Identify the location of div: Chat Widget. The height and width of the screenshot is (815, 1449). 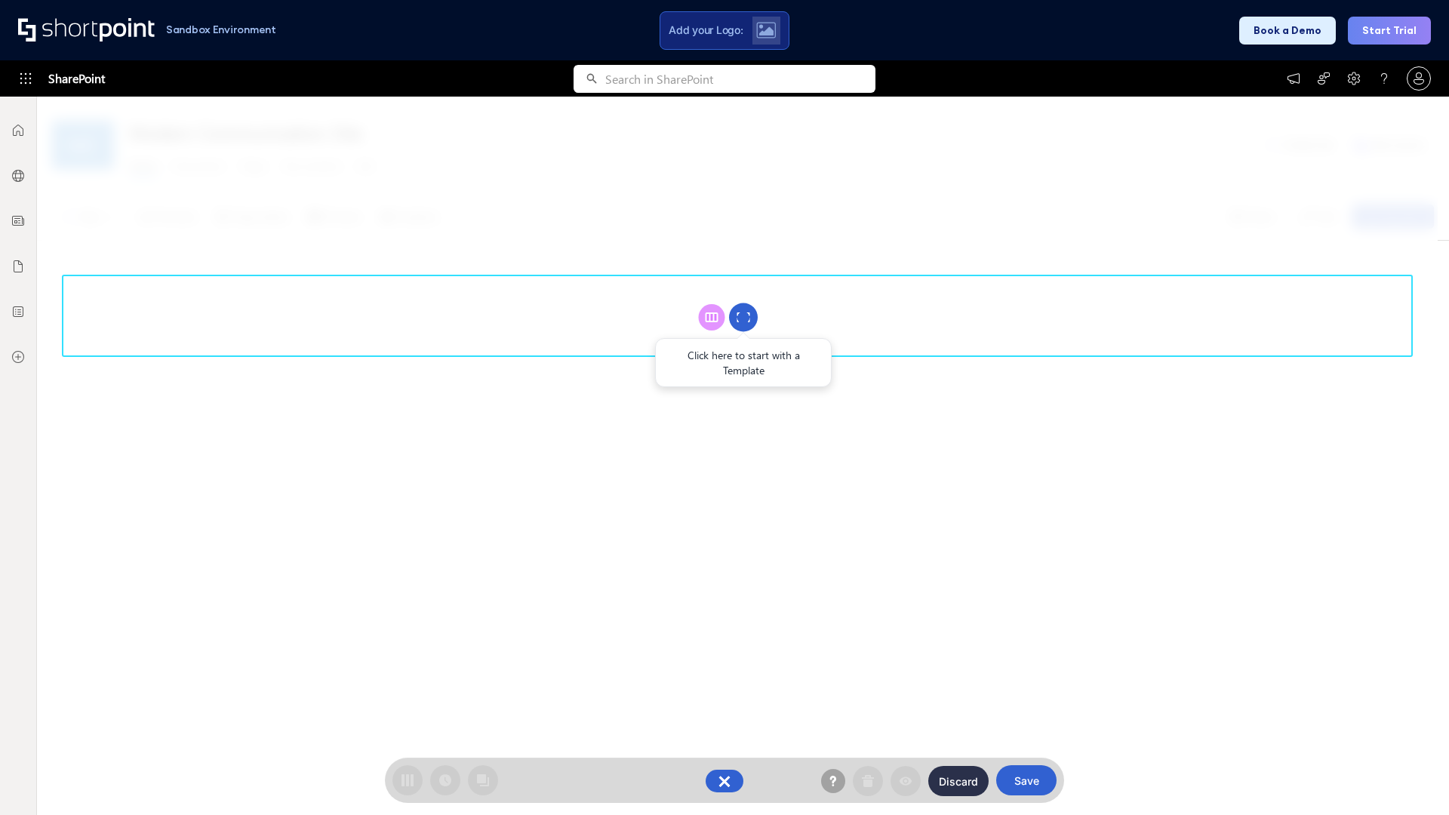
(1411, 779).